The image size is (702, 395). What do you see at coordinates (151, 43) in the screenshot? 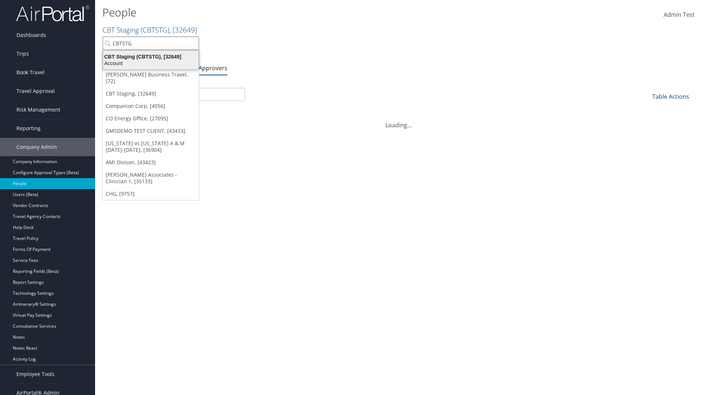
I see `input: Search Accounts` at bounding box center [151, 43].